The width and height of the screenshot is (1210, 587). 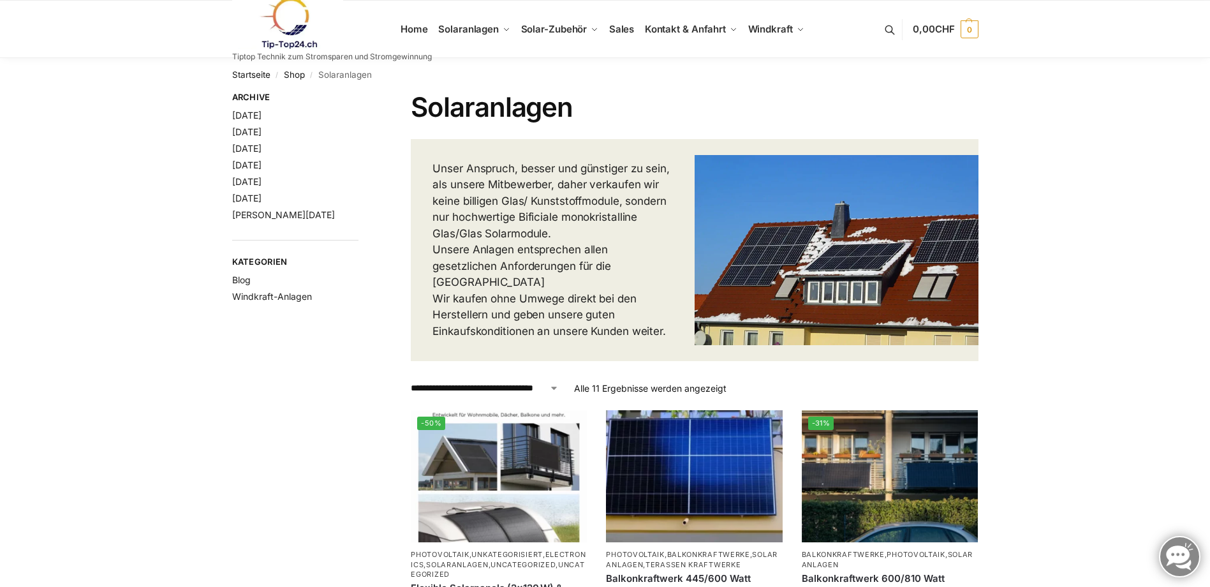 I want to click on span: Solaranlagen, so click(x=468, y=29).